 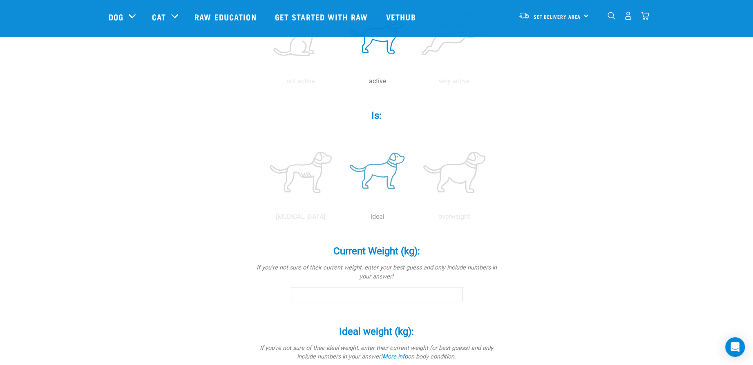 I want to click on a: Raw Education, so click(x=226, y=17).